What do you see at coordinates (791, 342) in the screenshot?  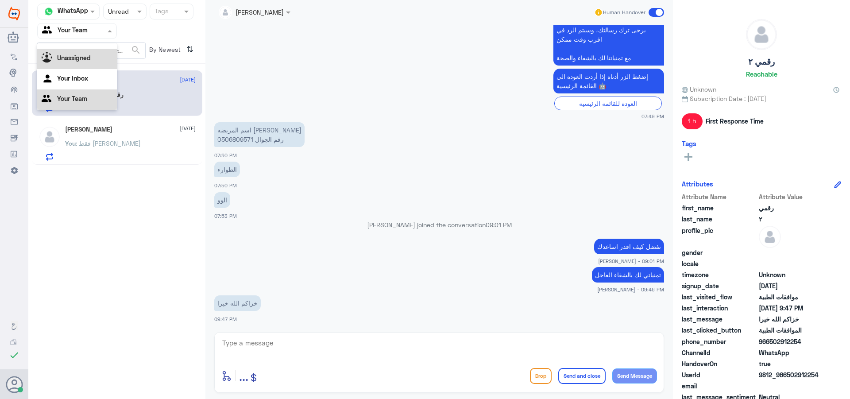 I see `span: 966502912254` at bounding box center [791, 342].